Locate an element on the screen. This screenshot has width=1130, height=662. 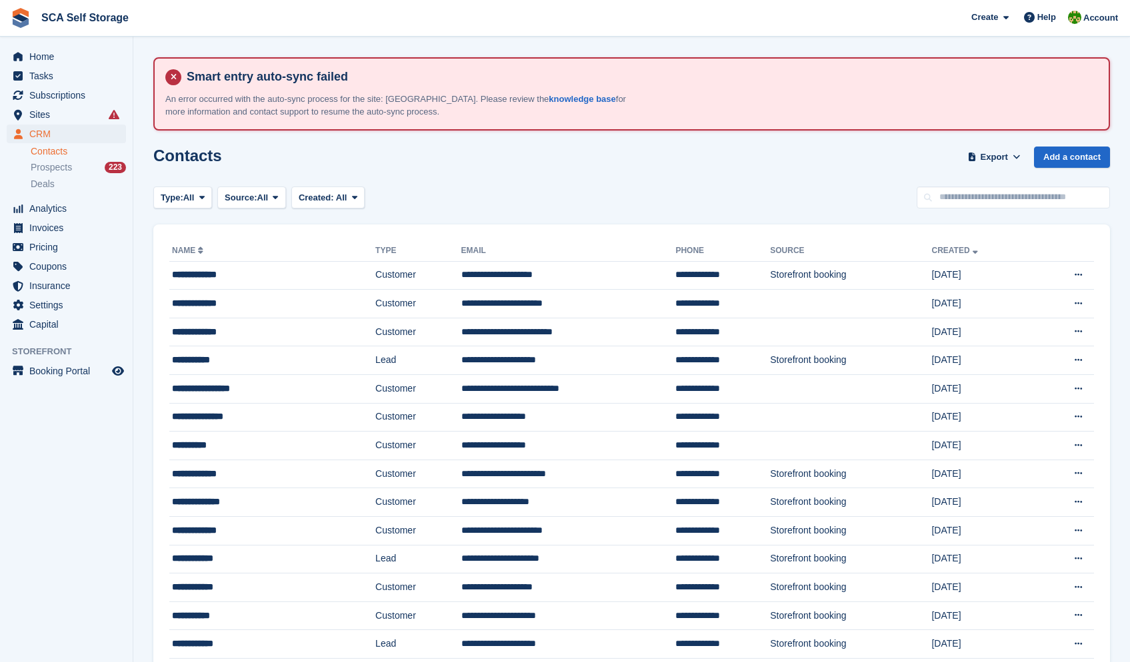
span: Created: is located at coordinates (316, 197).